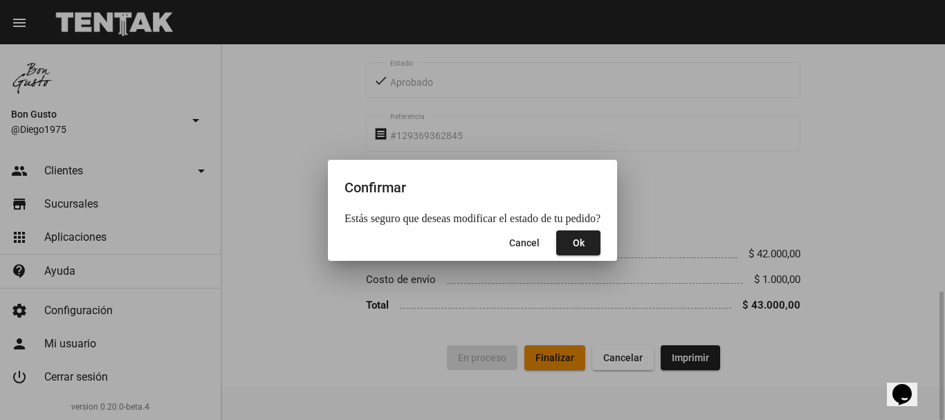 Image resolution: width=945 pixels, height=420 pixels. What do you see at coordinates (524, 243) in the screenshot?
I see `span: Cancel` at bounding box center [524, 243].